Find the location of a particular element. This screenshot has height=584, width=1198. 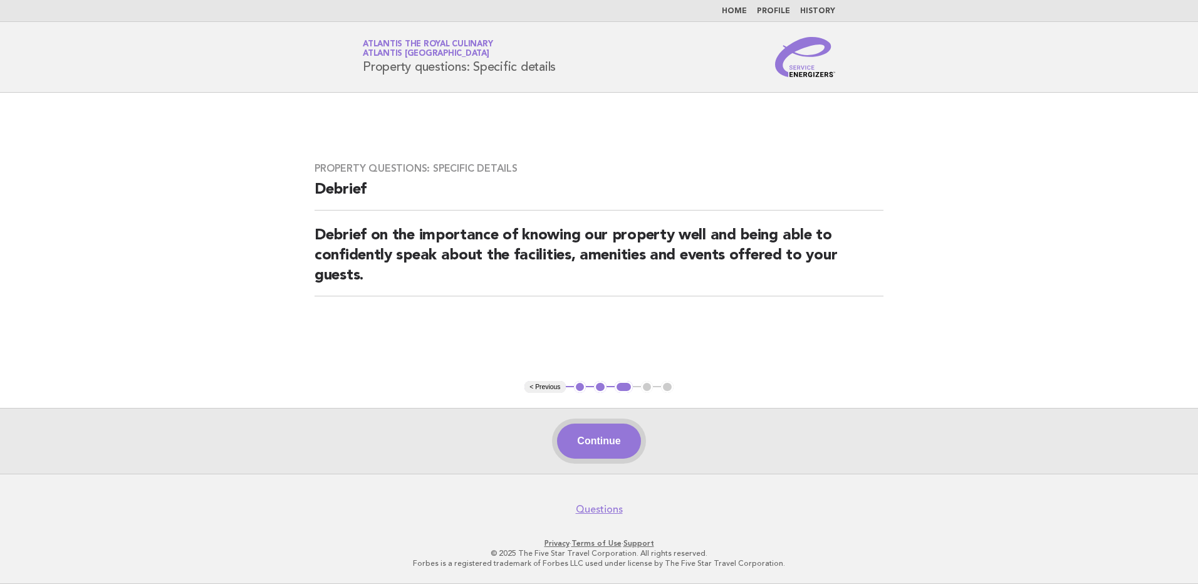

button: 2 is located at coordinates (600, 387).